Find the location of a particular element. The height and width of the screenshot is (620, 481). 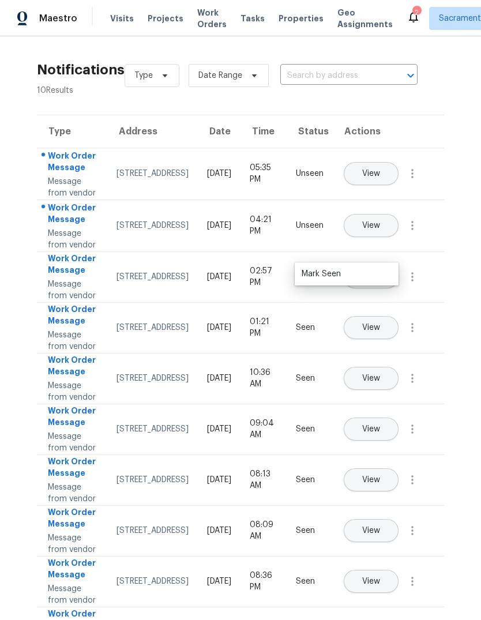

span: Date Range is located at coordinates (220, 76).